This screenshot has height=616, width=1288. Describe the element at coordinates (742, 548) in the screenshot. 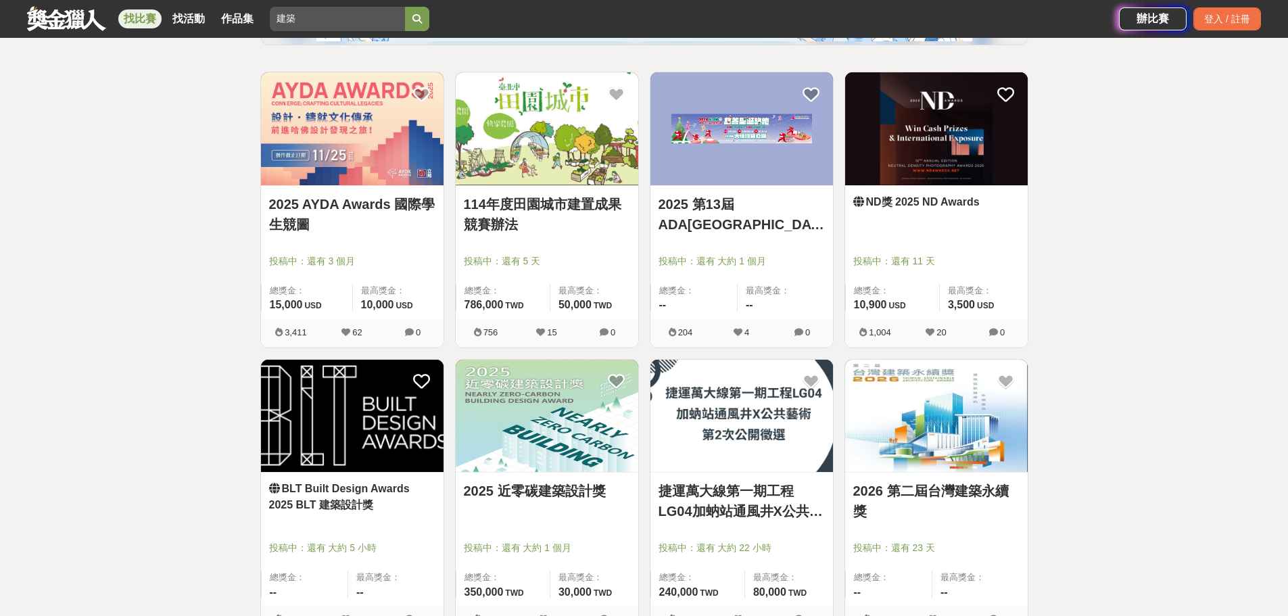

I see `span: 投稿中：還有 大約 22 小時` at that location.